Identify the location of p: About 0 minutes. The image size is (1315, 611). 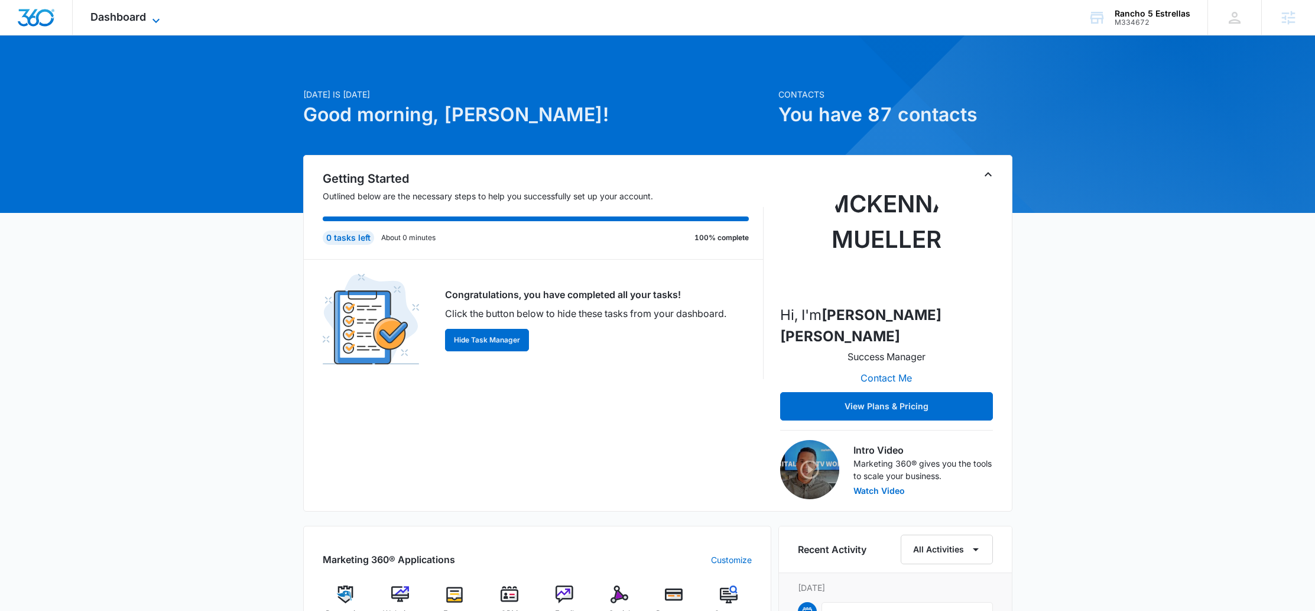
(408, 238).